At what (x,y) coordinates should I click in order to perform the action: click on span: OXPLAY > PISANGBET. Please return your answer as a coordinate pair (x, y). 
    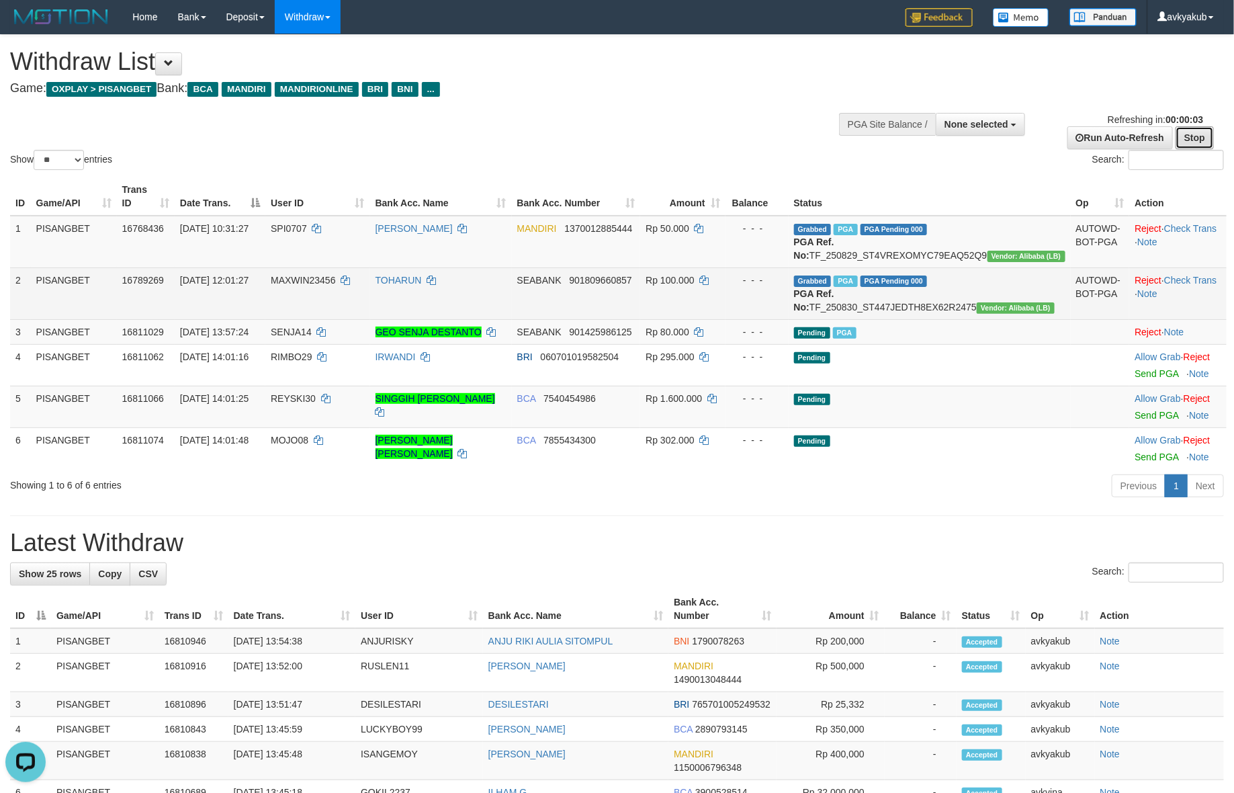
    Looking at the image, I should click on (101, 89).